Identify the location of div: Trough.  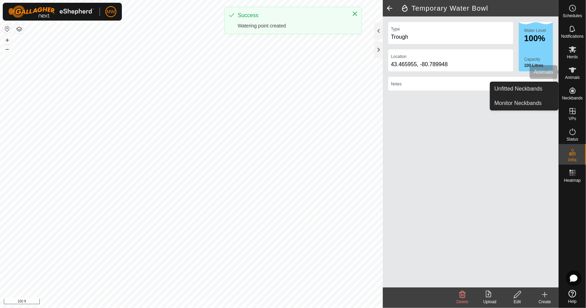
(451, 37).